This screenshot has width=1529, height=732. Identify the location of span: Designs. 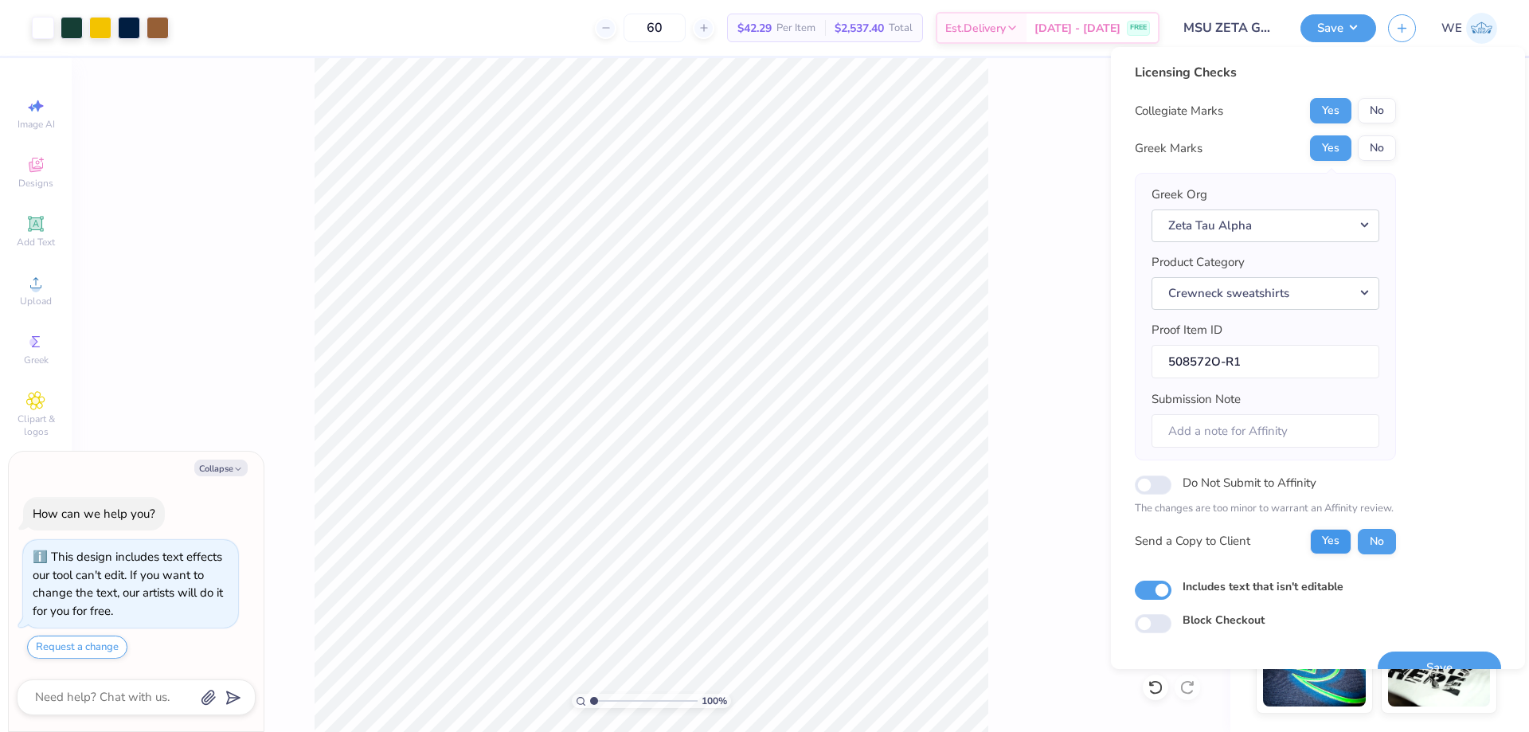
(36, 183).